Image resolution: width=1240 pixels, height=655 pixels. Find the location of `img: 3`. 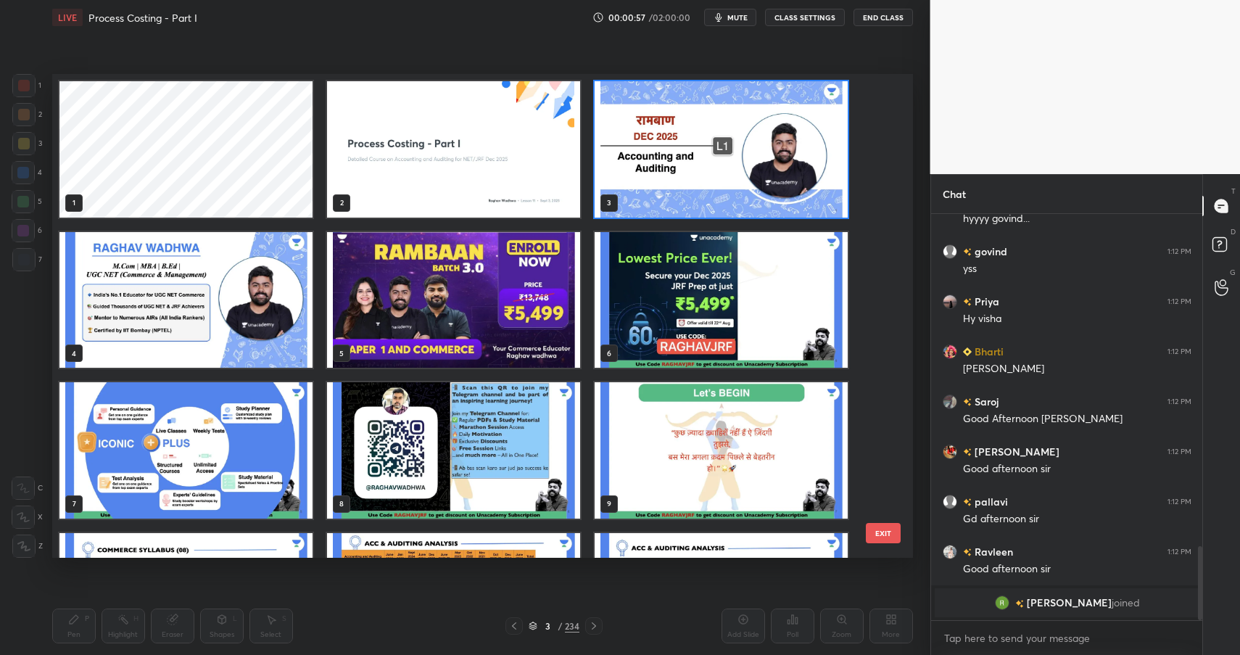

img: 3 is located at coordinates (950, 352).